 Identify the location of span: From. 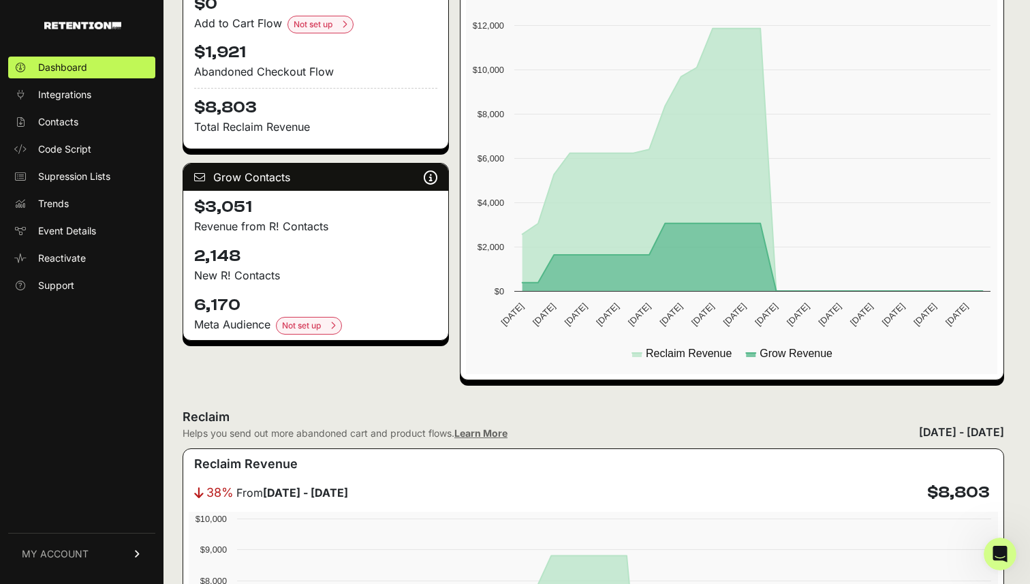
(292, 493).